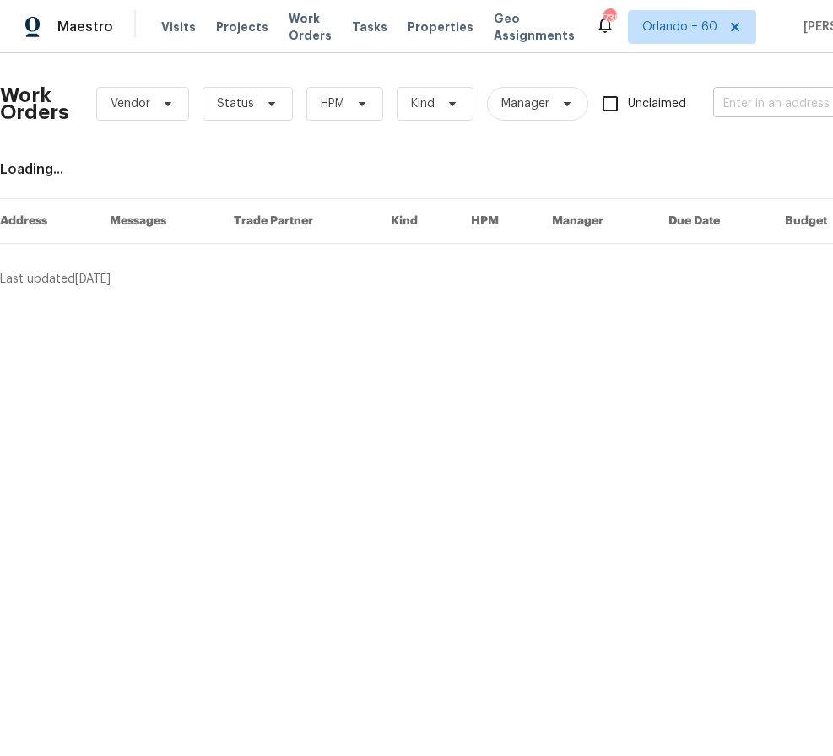 The image size is (833, 756). I want to click on th: Trade Partner, so click(299, 221).